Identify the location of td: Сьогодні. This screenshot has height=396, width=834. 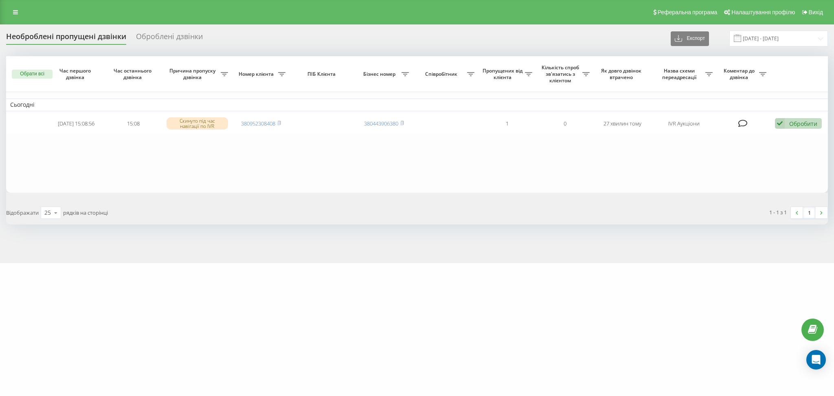
(417, 105).